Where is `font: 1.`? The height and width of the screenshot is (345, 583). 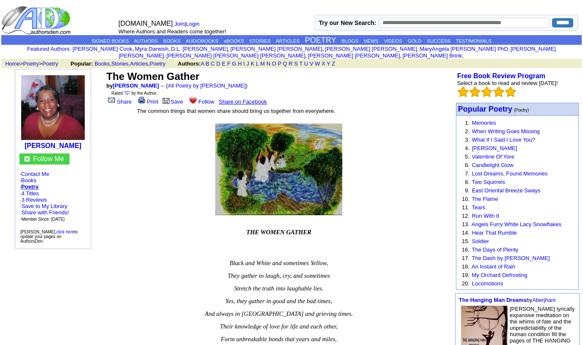 font: 1. is located at coordinates (467, 123).